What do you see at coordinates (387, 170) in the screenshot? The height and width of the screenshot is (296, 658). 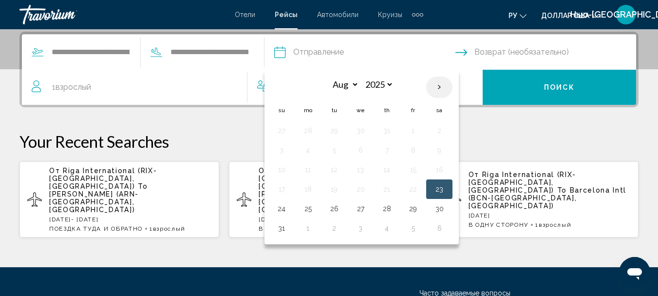 I see `button: Day 14` at bounding box center [387, 170].